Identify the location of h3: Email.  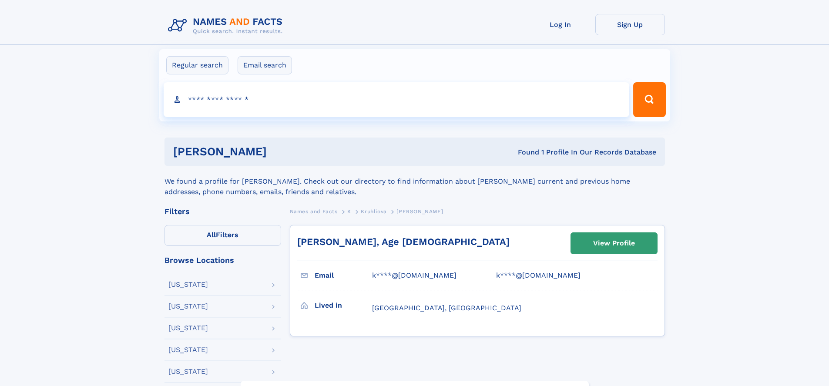
(343, 276).